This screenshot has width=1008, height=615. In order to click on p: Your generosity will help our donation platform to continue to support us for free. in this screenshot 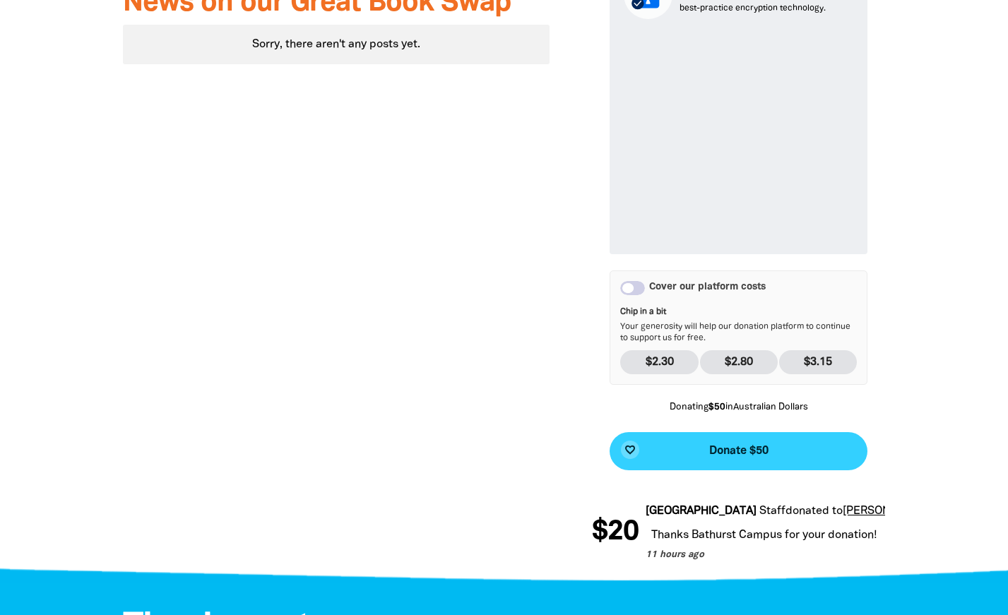, I will do `click(738, 325)`.